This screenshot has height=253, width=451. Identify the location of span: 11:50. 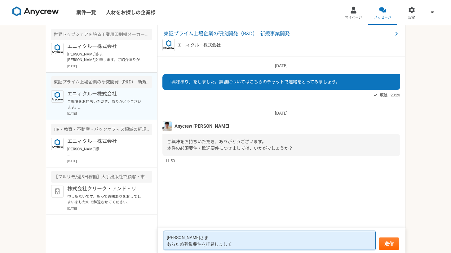
(170, 160).